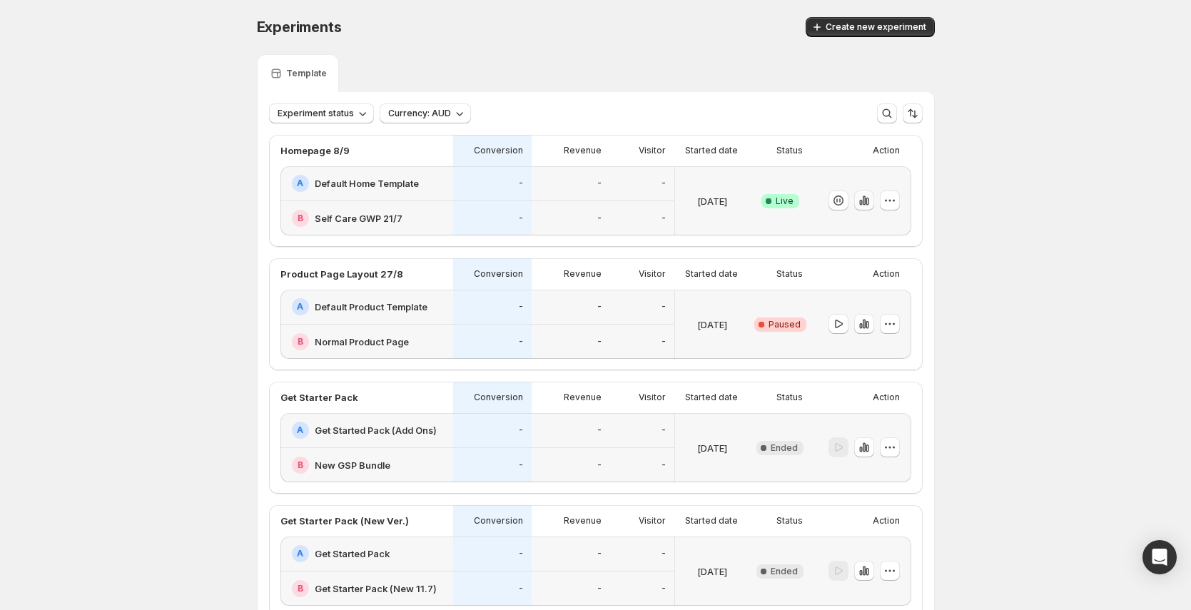 This screenshot has height=610, width=1191. I want to click on span: Paused, so click(785, 325).